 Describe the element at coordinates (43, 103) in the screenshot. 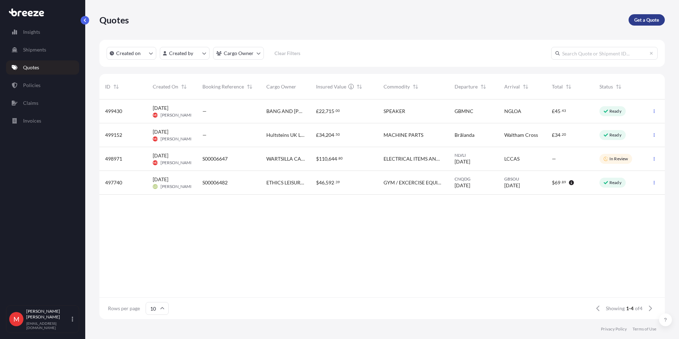

I see `a: Claims` at that location.